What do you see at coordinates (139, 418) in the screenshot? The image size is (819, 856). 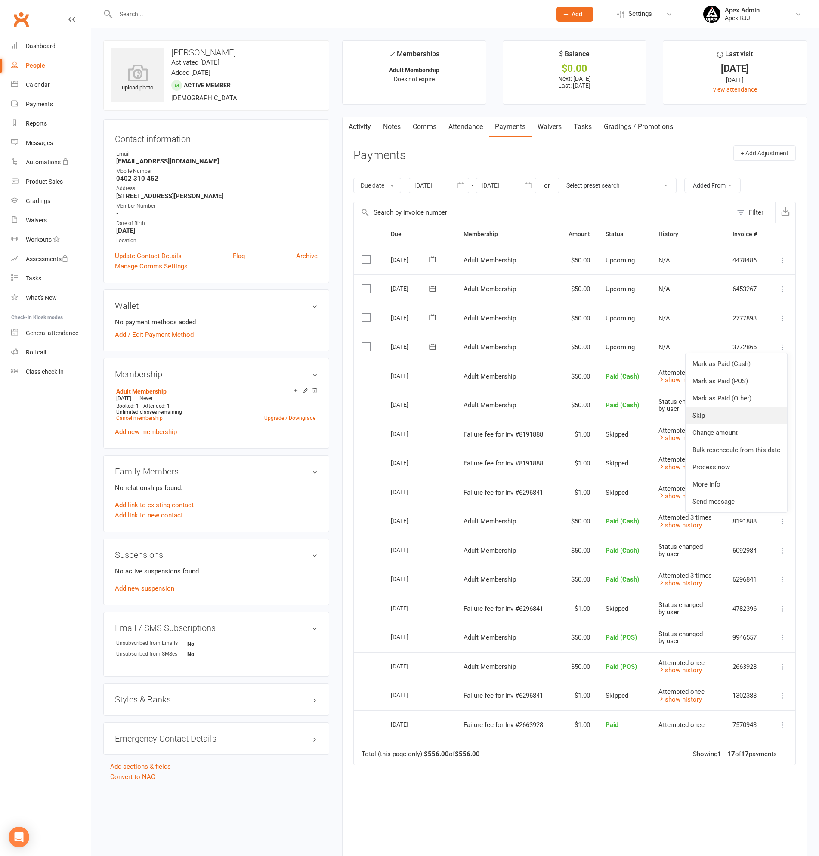 I see `a: Cancel membership` at bounding box center [139, 418].